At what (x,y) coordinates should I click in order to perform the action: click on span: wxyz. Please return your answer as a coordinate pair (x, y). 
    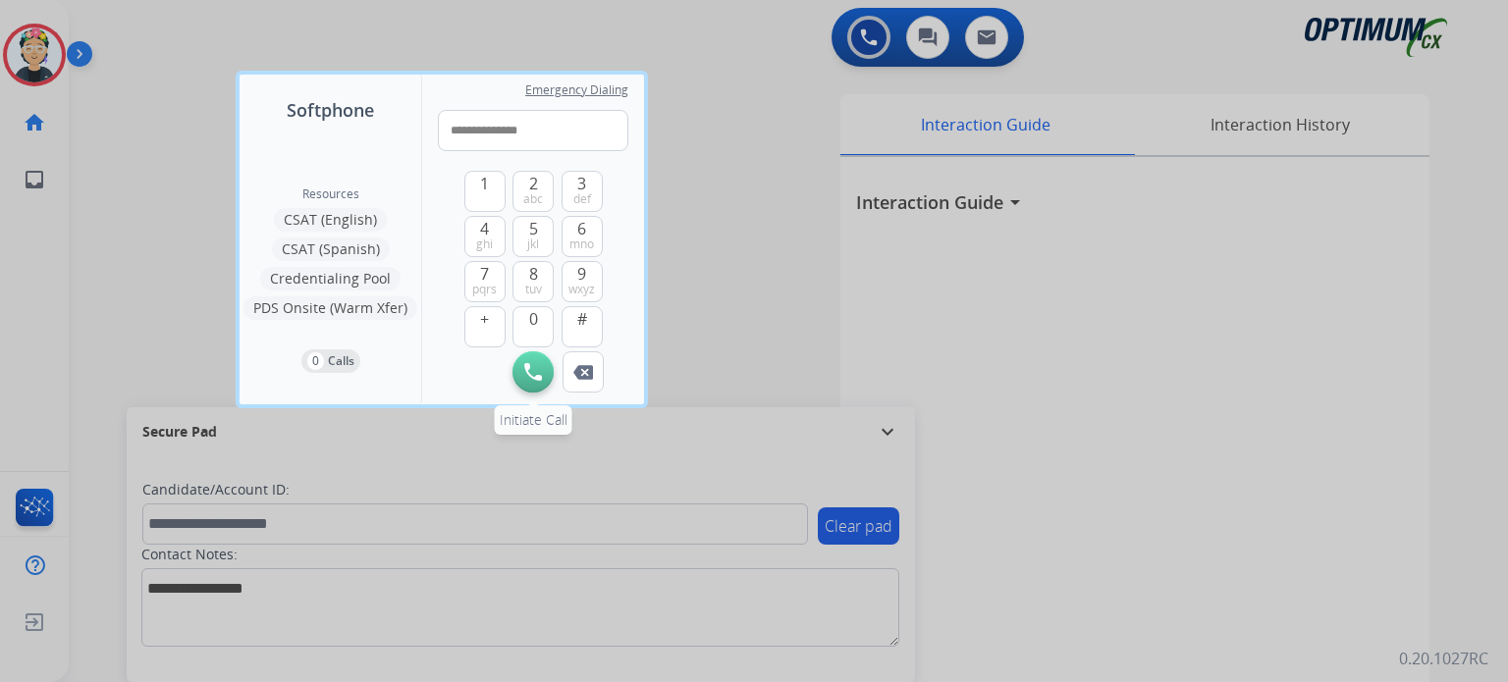
    Looking at the image, I should click on (581, 290).